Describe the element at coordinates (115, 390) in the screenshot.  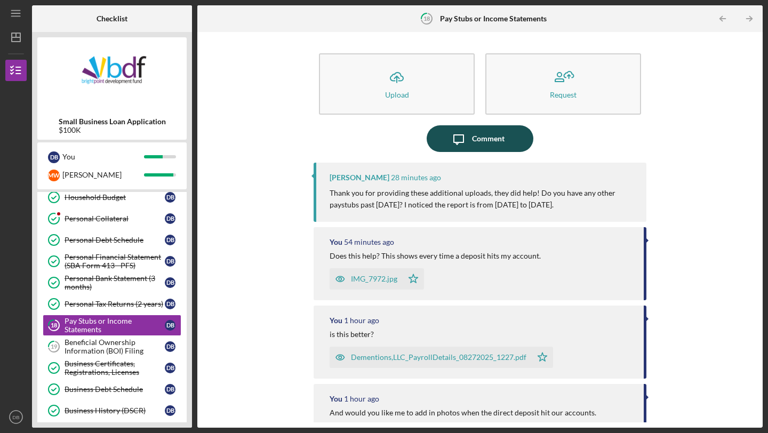
I see `div: Business Debt Schedule` at that location.